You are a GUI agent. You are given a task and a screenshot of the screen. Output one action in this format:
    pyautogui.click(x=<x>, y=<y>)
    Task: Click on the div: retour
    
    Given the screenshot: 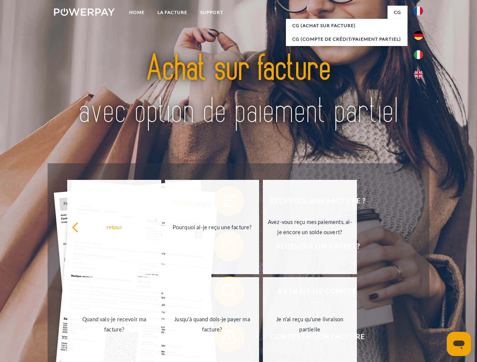 What is the action you would take?
    pyautogui.click(x=114, y=227)
    